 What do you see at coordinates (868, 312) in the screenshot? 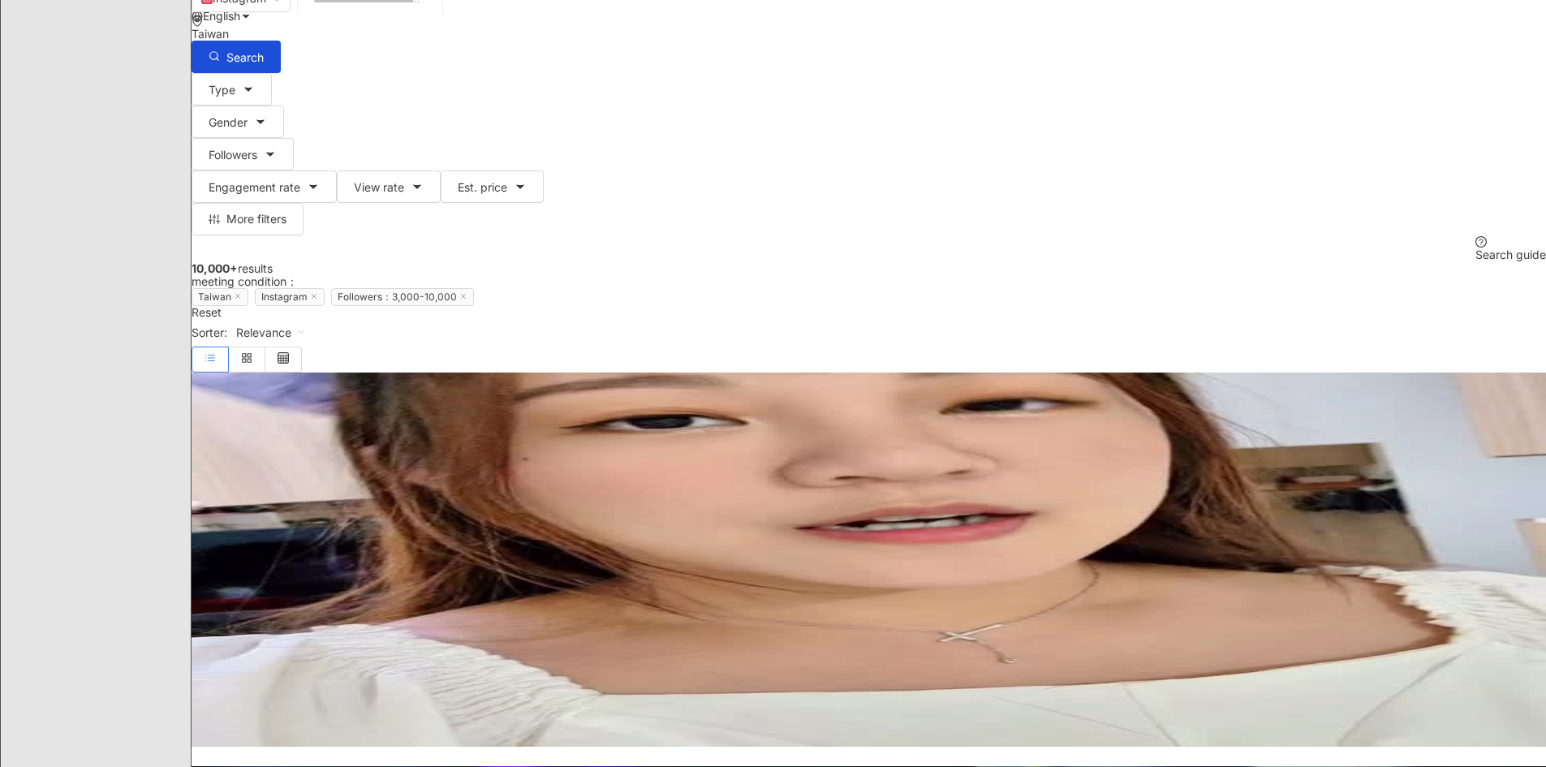
I see `div: Reset` at bounding box center [868, 312].